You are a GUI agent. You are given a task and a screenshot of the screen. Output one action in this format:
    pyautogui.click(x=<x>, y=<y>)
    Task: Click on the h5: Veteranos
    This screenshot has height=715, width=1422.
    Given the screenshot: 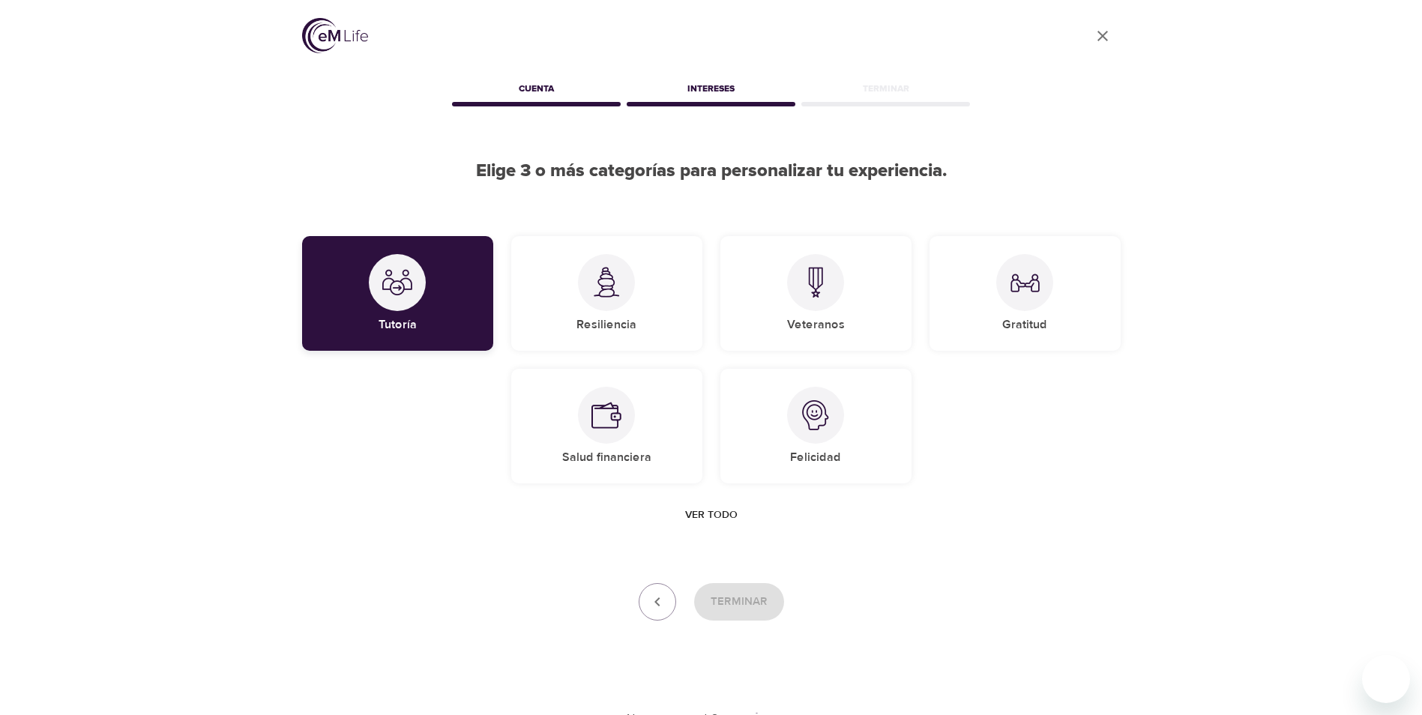 What is the action you would take?
    pyautogui.click(x=815, y=325)
    